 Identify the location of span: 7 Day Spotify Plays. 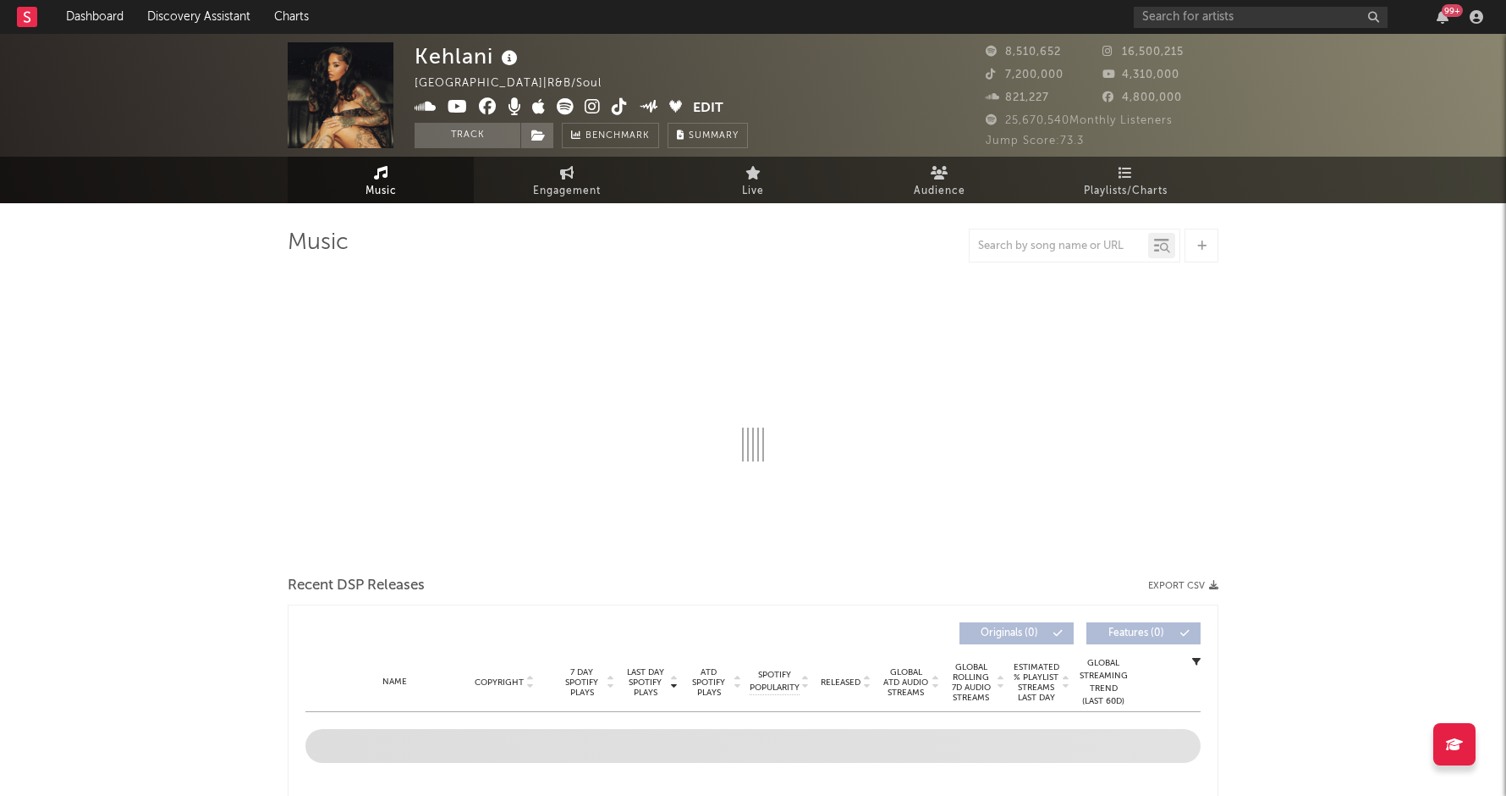
(581, 682).